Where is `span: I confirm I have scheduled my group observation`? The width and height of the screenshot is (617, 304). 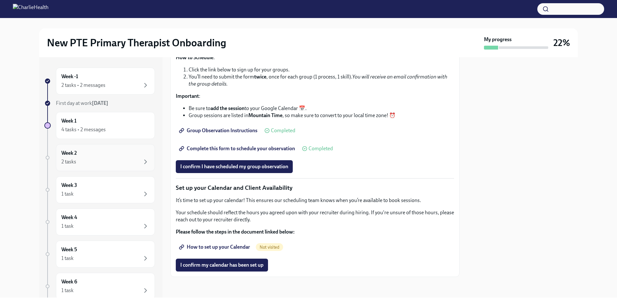 span: I confirm I have scheduled my group observation is located at coordinates (234, 167).